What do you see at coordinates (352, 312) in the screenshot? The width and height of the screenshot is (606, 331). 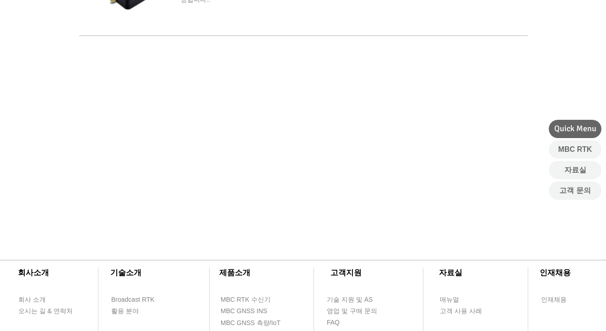 I see `span: 영업 및 구매 문의` at bounding box center [352, 312].